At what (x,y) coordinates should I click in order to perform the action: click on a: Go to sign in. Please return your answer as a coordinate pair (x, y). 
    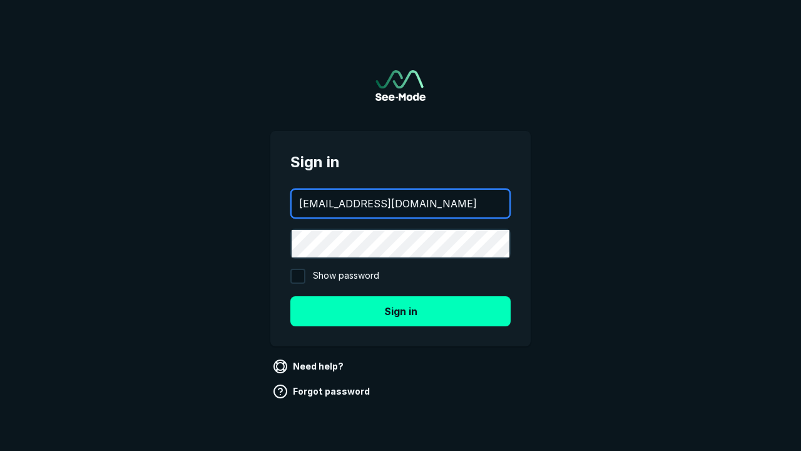
    Looking at the image, I should click on (401, 85).